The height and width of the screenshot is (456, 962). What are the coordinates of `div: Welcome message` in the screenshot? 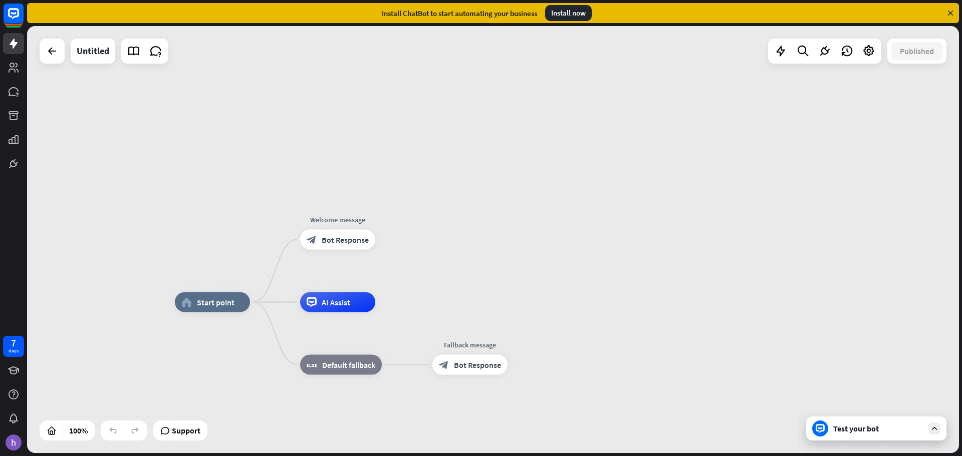 It's located at (338, 220).